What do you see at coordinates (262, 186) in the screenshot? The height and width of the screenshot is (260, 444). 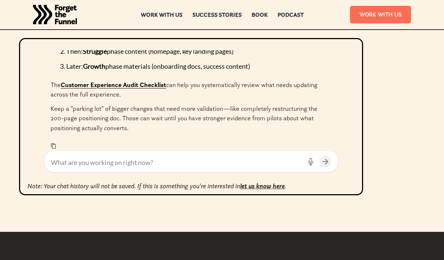 I see `em: let us know here` at bounding box center [262, 186].